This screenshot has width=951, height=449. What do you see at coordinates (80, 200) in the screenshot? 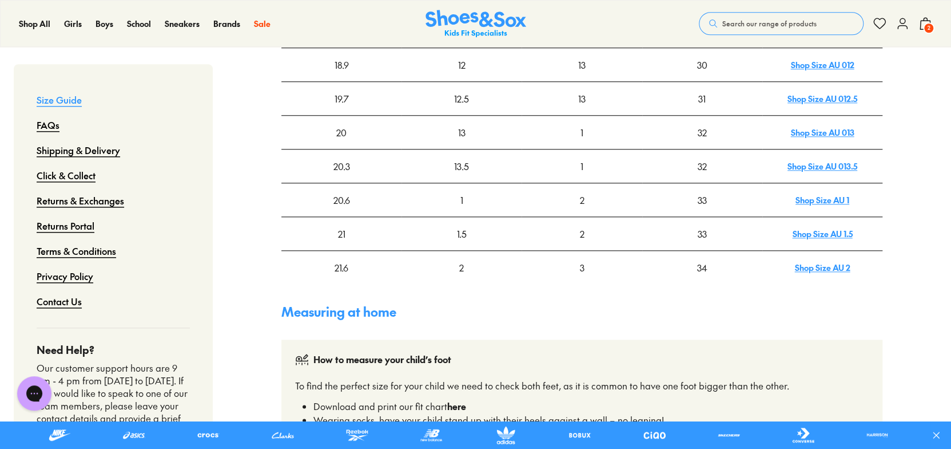
I see `a: Returns & Exchanges` at bounding box center [80, 200].